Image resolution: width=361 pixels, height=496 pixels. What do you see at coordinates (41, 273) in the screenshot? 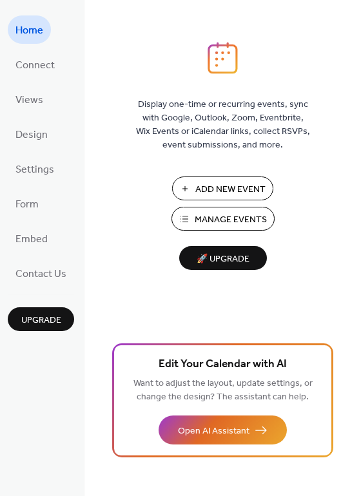
I see `a: Contact Us` at bounding box center [41, 273].